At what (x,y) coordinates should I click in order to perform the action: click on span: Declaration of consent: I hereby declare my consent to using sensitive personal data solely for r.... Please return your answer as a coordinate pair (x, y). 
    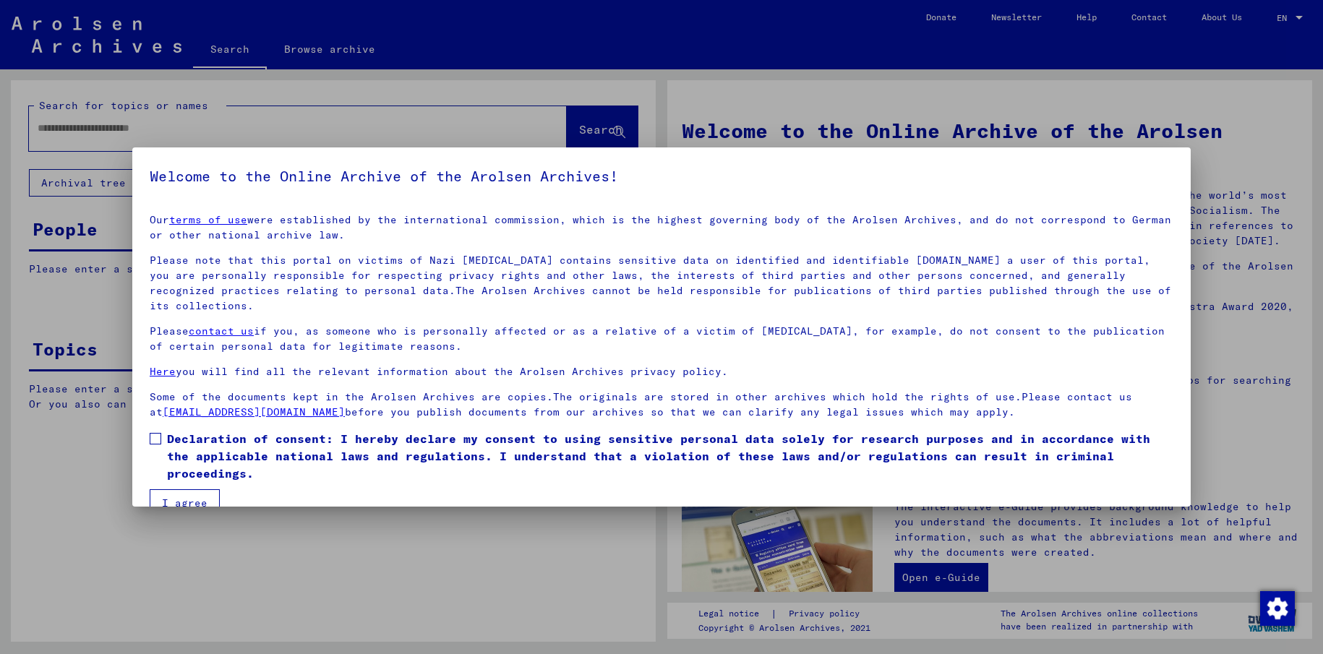
    Looking at the image, I should click on (670, 456).